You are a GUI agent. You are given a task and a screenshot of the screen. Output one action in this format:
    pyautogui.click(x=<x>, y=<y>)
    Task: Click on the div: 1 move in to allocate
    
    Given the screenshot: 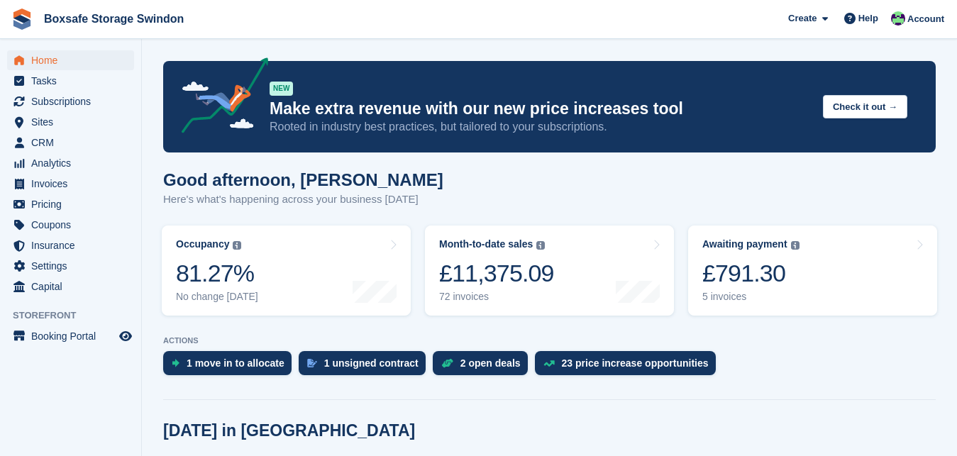 What is the action you would take?
    pyautogui.click(x=236, y=363)
    